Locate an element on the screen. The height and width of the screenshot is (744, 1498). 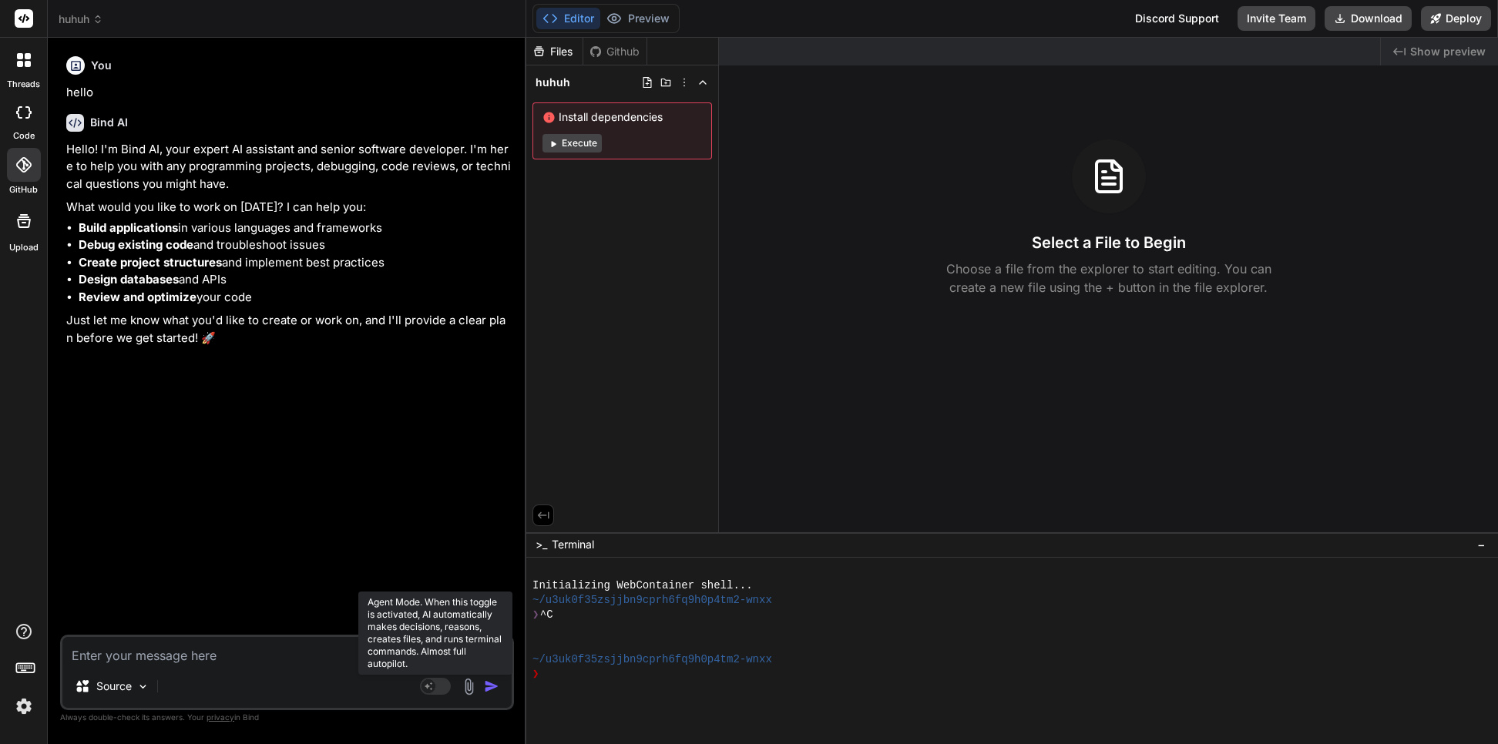
li: your code is located at coordinates (294, 297).